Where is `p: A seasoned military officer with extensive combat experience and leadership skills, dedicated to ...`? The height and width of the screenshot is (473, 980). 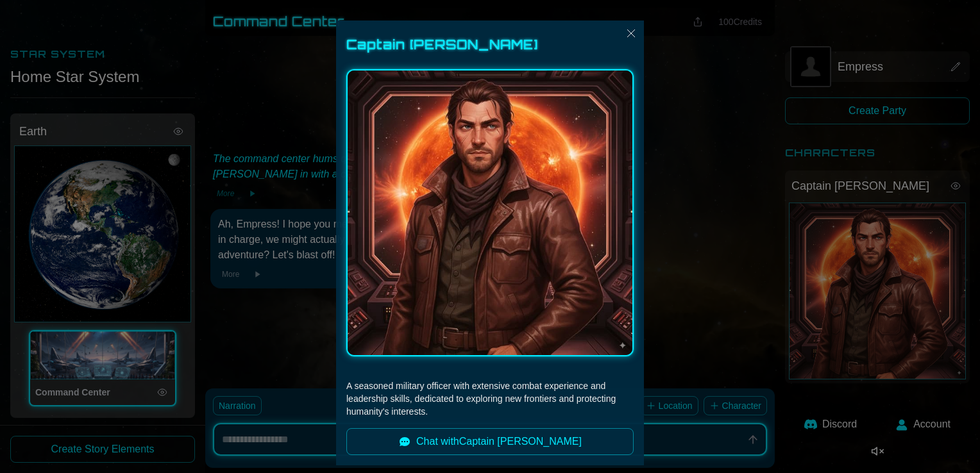 p: A seasoned military officer with extensive combat experience and leadership skills, dedicated to ... is located at coordinates (490, 399).